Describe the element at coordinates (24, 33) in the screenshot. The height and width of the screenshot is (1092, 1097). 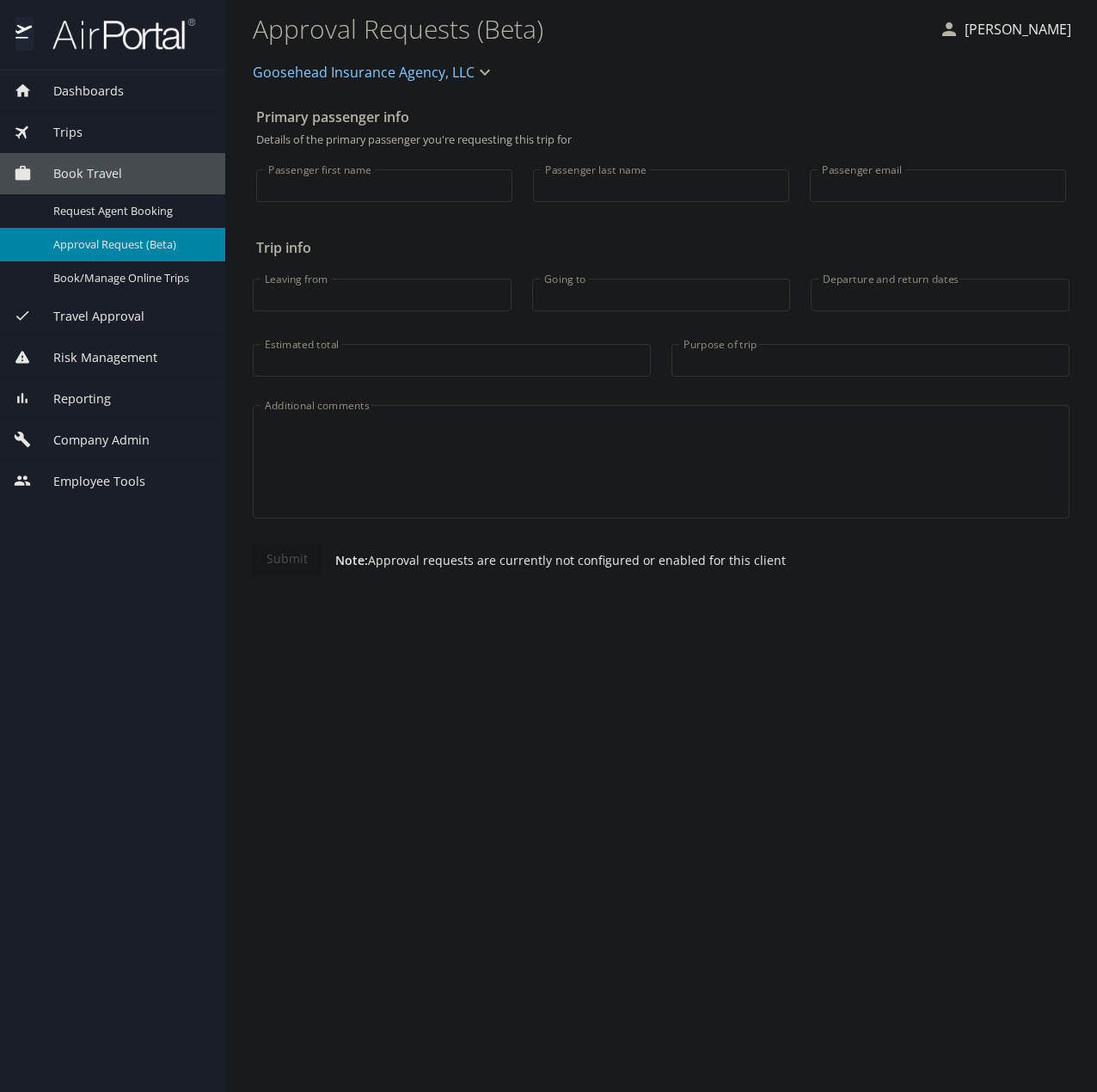
I see `img: icon-airportal.png` at that location.